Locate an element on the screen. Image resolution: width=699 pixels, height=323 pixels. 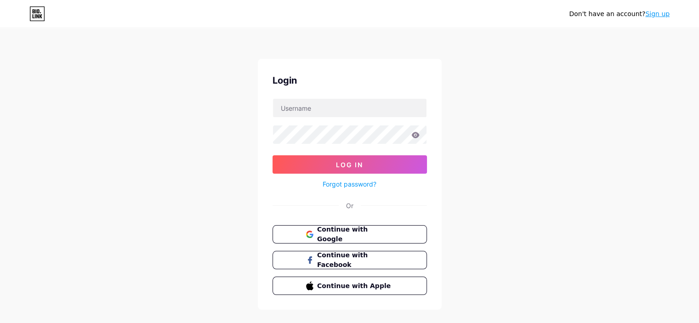
a: Sign up is located at coordinates (657, 14).